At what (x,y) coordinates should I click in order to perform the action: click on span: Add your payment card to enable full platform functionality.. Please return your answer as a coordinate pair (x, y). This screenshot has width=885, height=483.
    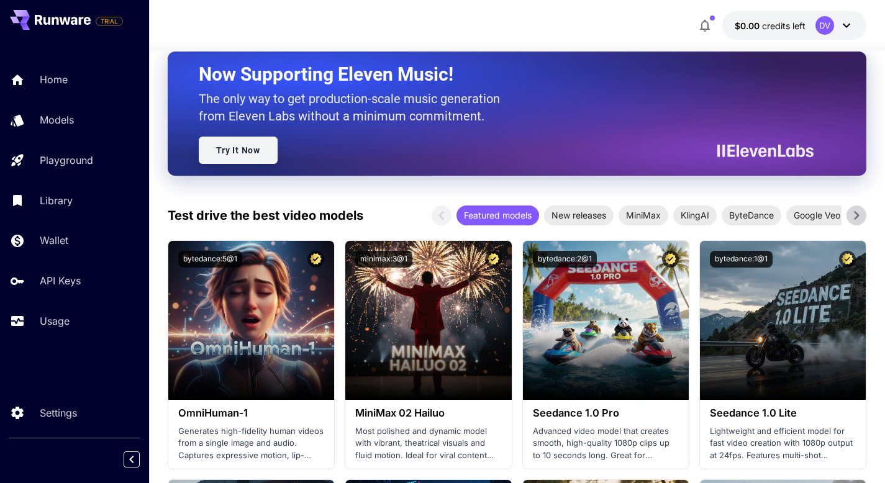
    Looking at the image, I should click on (109, 21).